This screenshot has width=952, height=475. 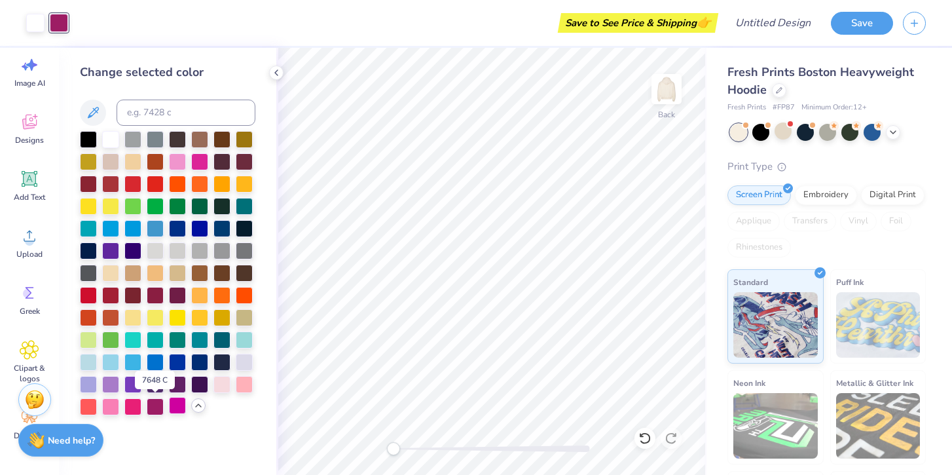 I want to click on span: Upload, so click(x=29, y=254).